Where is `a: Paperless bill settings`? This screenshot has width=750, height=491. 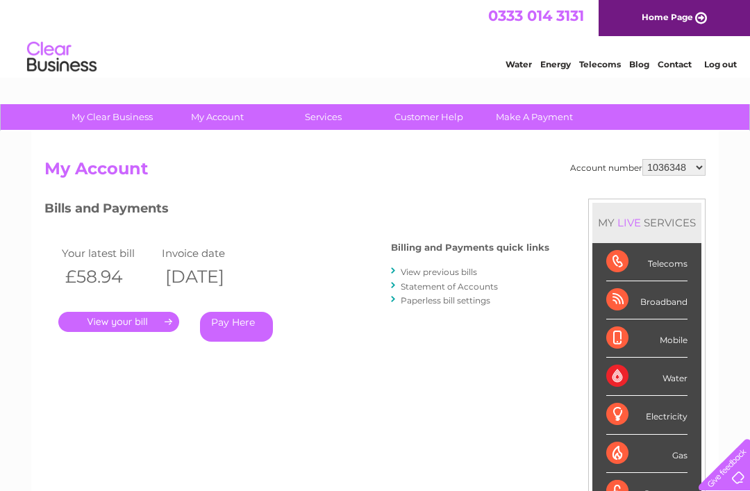 a: Paperless bill settings is located at coordinates (445, 300).